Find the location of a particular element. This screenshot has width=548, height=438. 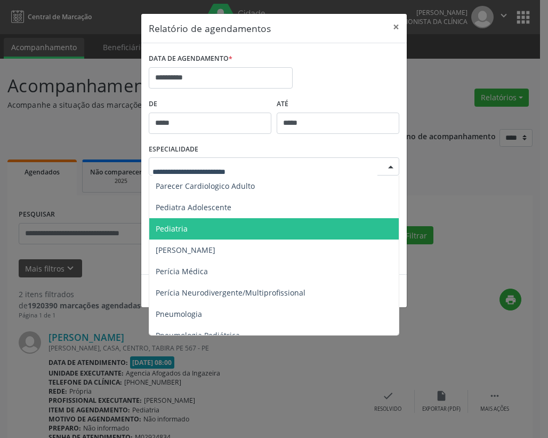

label: ESPECIALIDADE is located at coordinates (173, 149).